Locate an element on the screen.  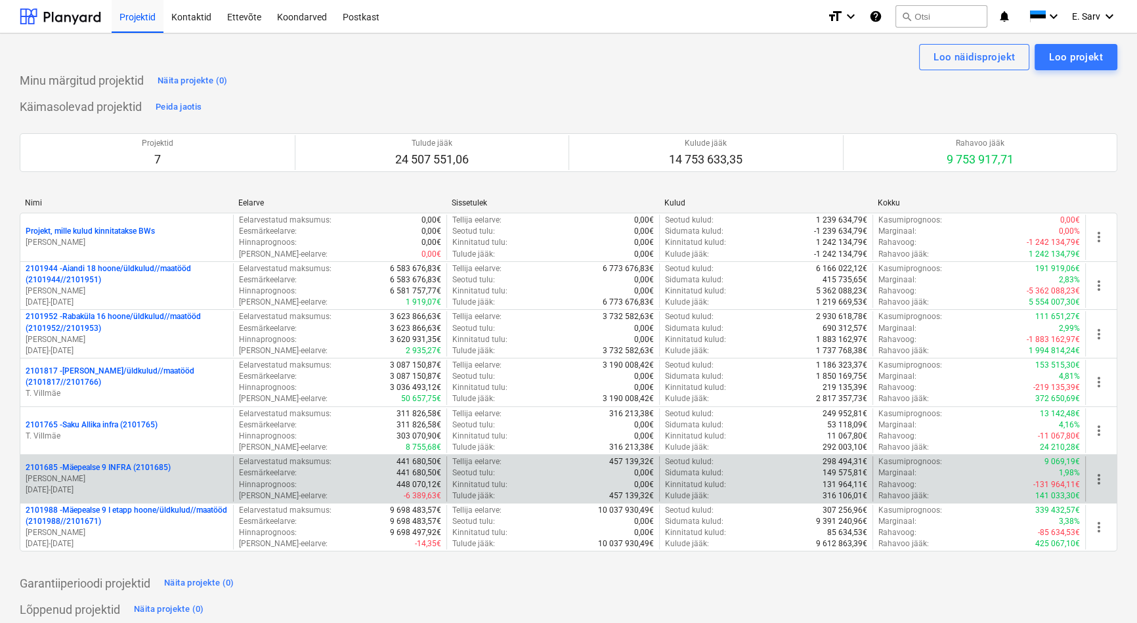
p: 457 139,32€ is located at coordinates (631, 461).